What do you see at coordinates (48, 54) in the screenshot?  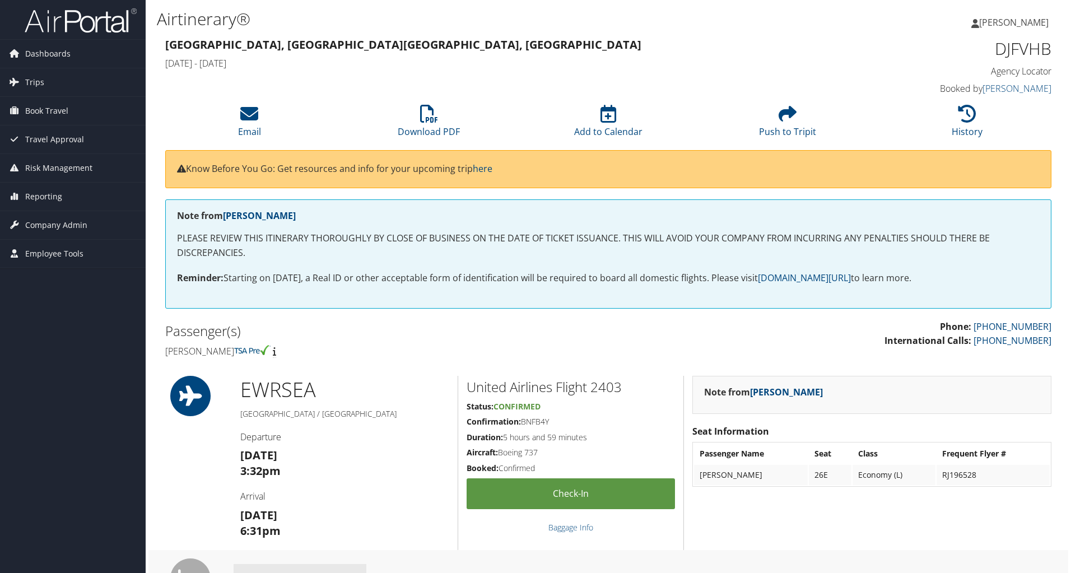 I see `span: Dashboards` at bounding box center [48, 54].